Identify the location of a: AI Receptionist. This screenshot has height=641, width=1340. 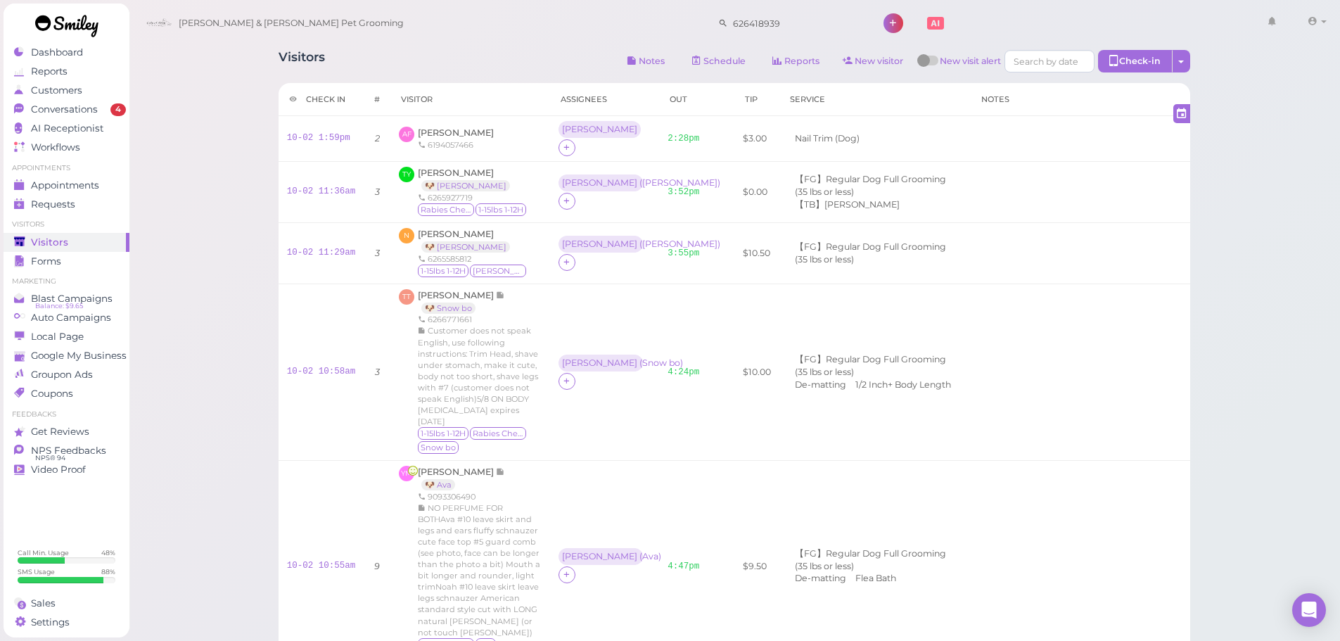
(66, 128).